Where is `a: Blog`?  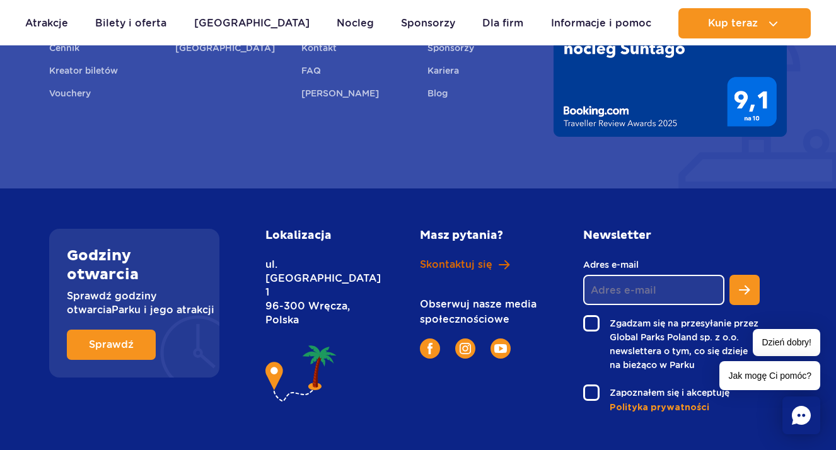
a: Blog is located at coordinates (438, 95).